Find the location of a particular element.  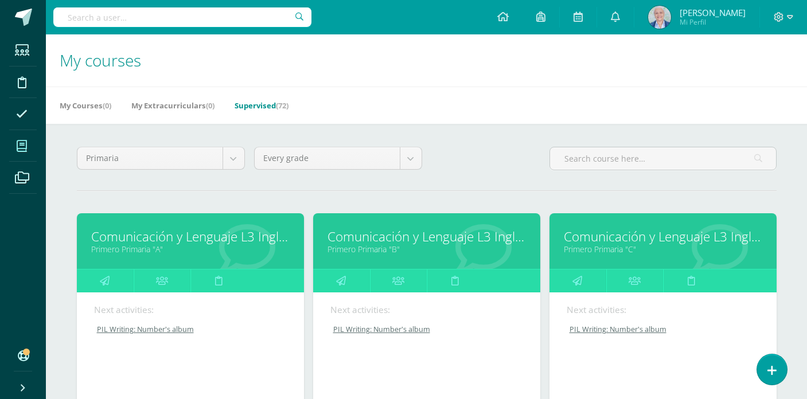

input: Search a user… is located at coordinates (182, 17).